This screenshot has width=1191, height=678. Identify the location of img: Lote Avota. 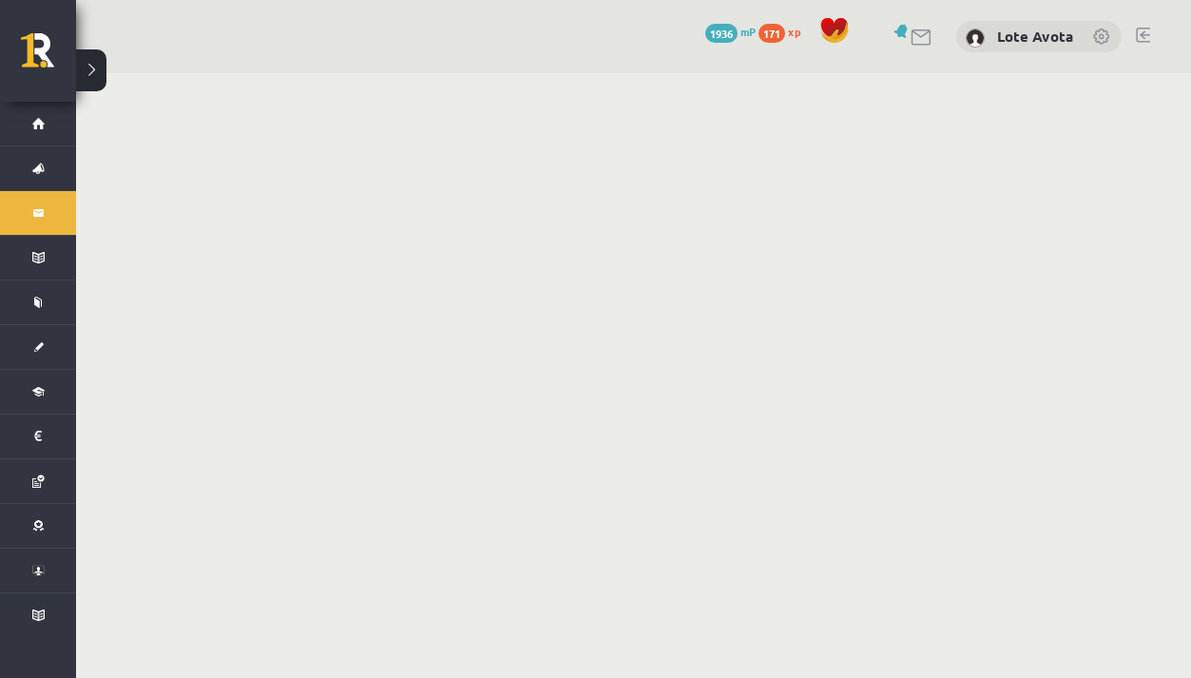
(975, 38).